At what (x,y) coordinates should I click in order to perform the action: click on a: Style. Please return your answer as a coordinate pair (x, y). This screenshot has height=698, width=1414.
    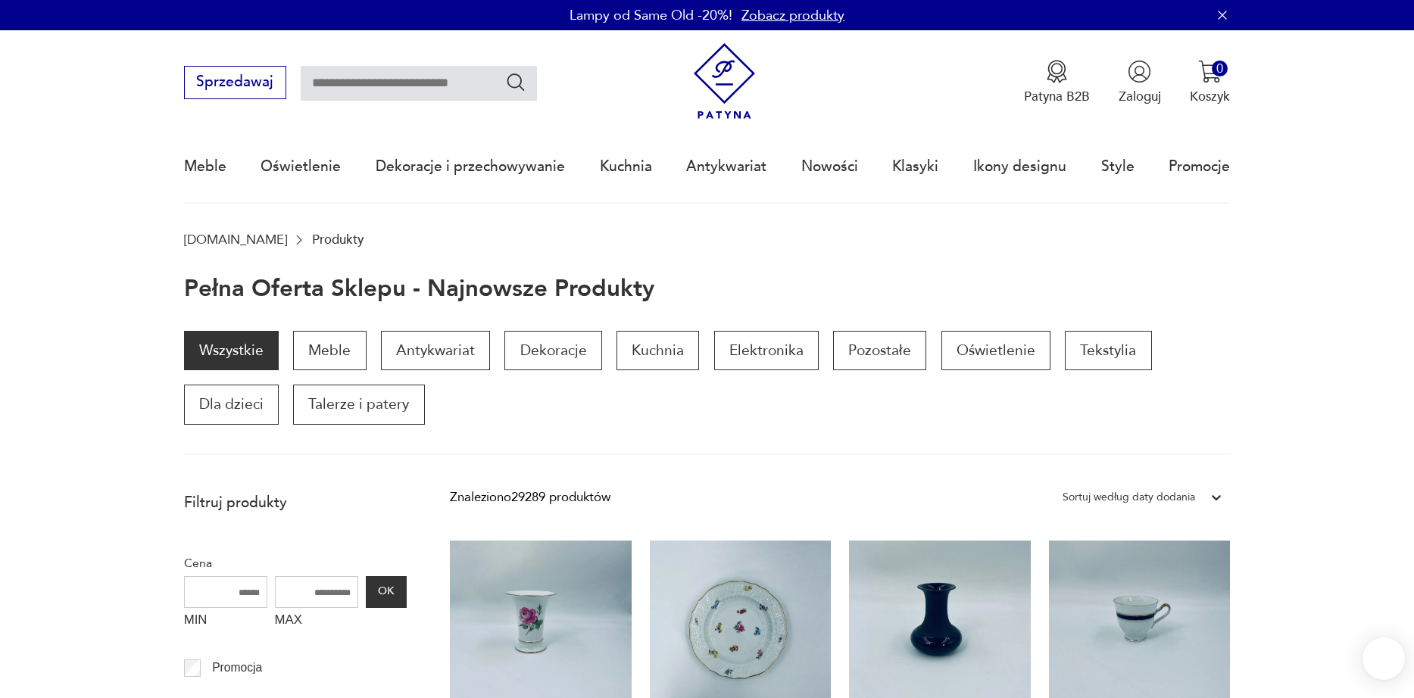
    Looking at the image, I should click on (1117, 167).